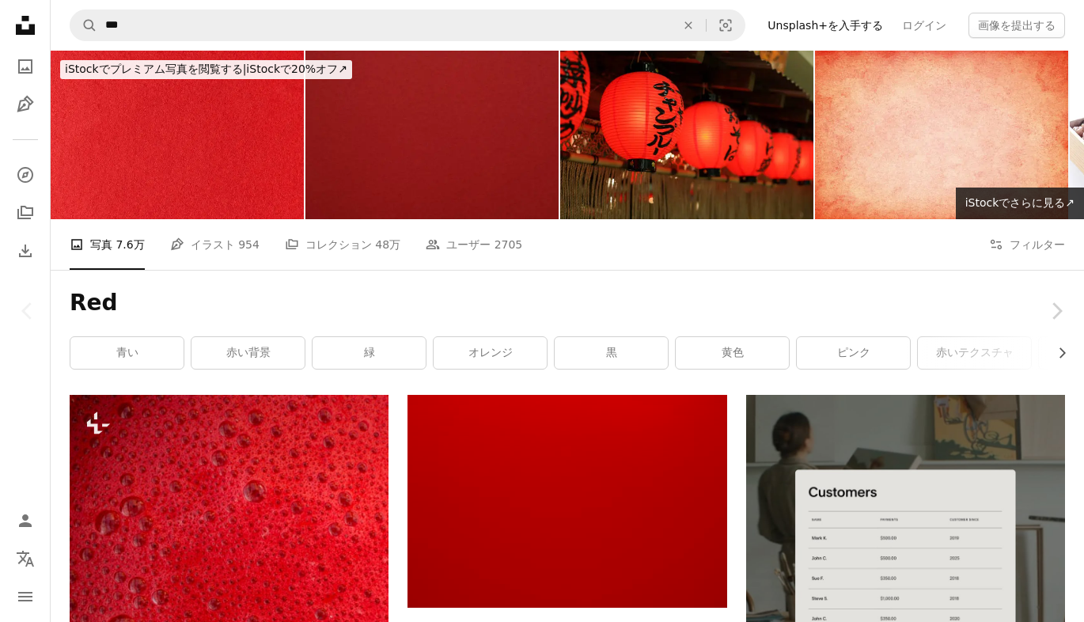  Describe the element at coordinates (509, 245) in the screenshot. I see `span: 2705` at that location.